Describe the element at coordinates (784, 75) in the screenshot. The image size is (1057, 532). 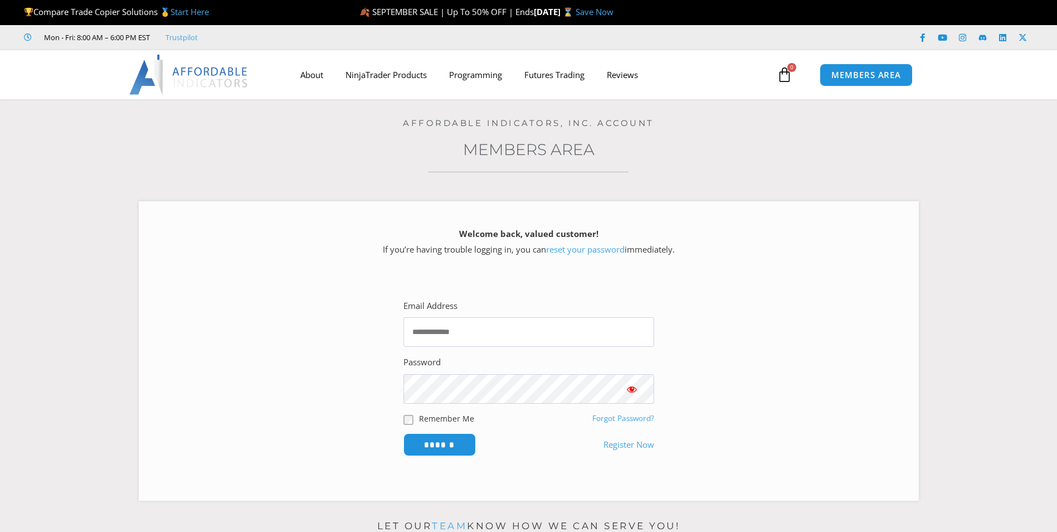
I see `a: 0` at that location.